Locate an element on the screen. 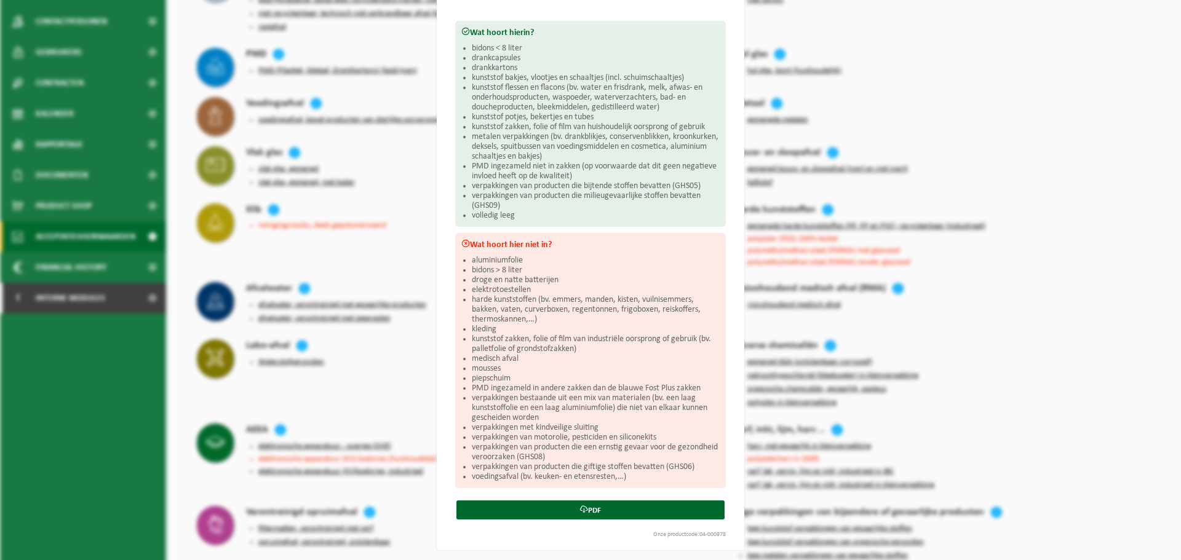 Image resolution: width=1181 pixels, height=560 pixels. h3: Wat hoort hier niet in? is located at coordinates (590, 244).